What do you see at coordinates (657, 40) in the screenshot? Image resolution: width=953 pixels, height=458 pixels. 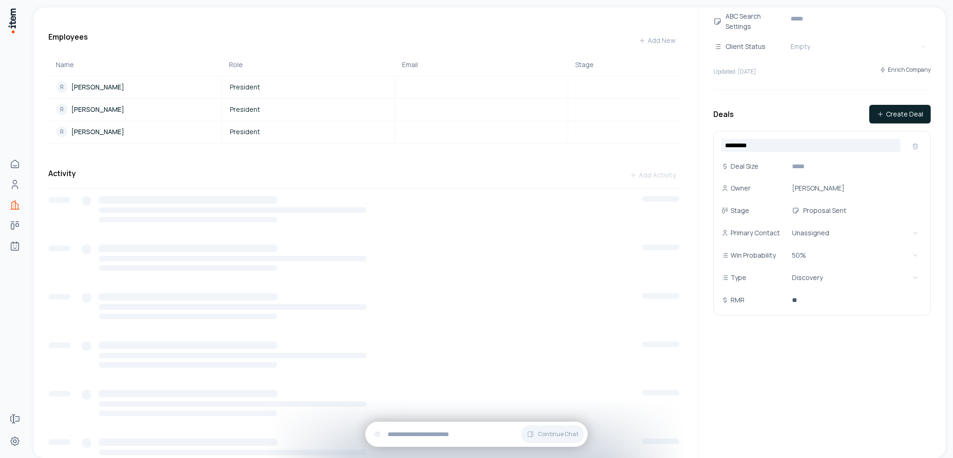 I see `button: Add New` at bounding box center [657, 40].